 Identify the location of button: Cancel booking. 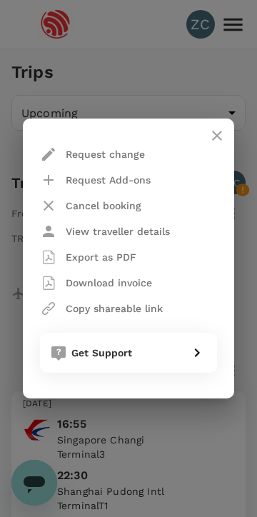
(91, 206).